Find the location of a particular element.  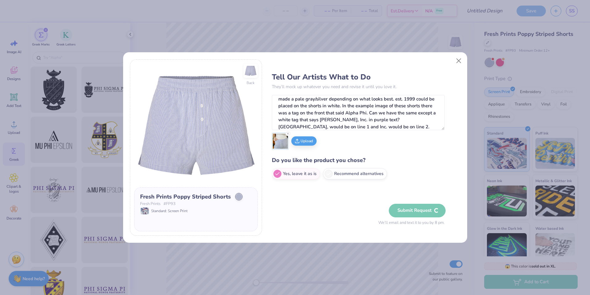

span: We’ll email and text it to you by 8 pm. is located at coordinates (412, 223).